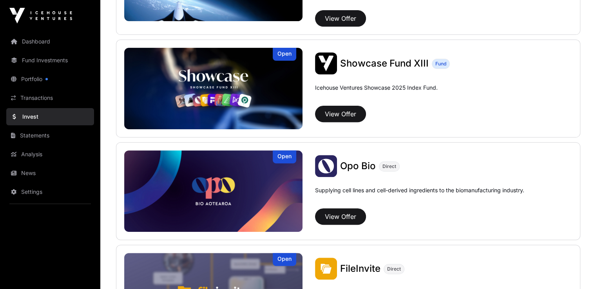  I want to click on a: Portfolio, so click(50, 79).